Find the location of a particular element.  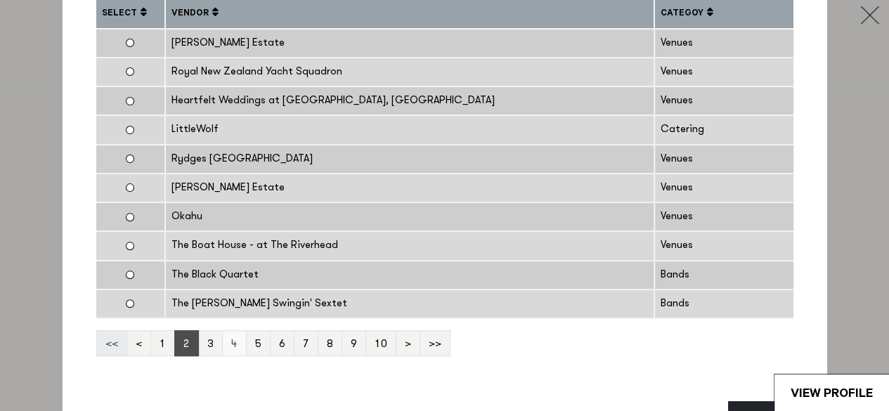

a: 1 is located at coordinates (162, 343).